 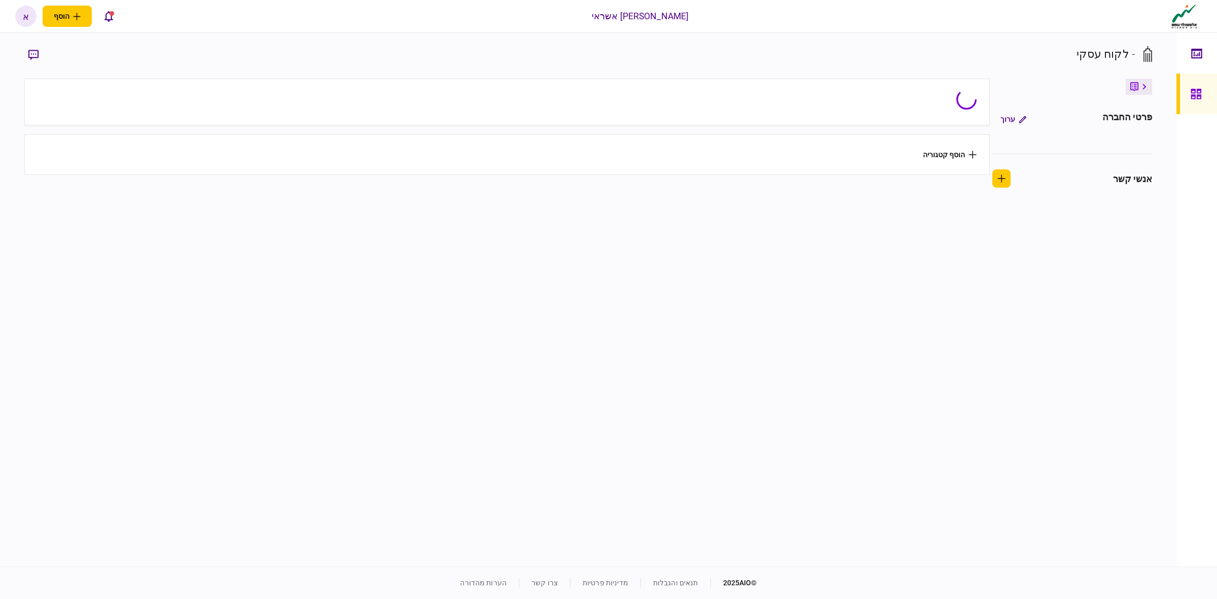 I want to click on div: - לקוח עסקי, so click(x=1106, y=54).